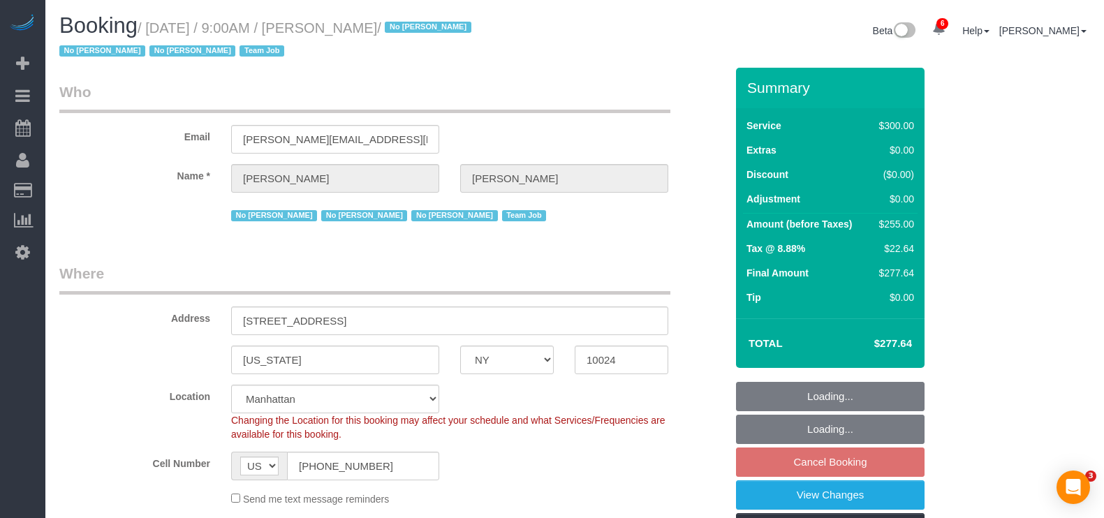 Image resolution: width=1104 pixels, height=518 pixels. What do you see at coordinates (1091, 476) in the screenshot?
I see `span: 3` at bounding box center [1091, 476].